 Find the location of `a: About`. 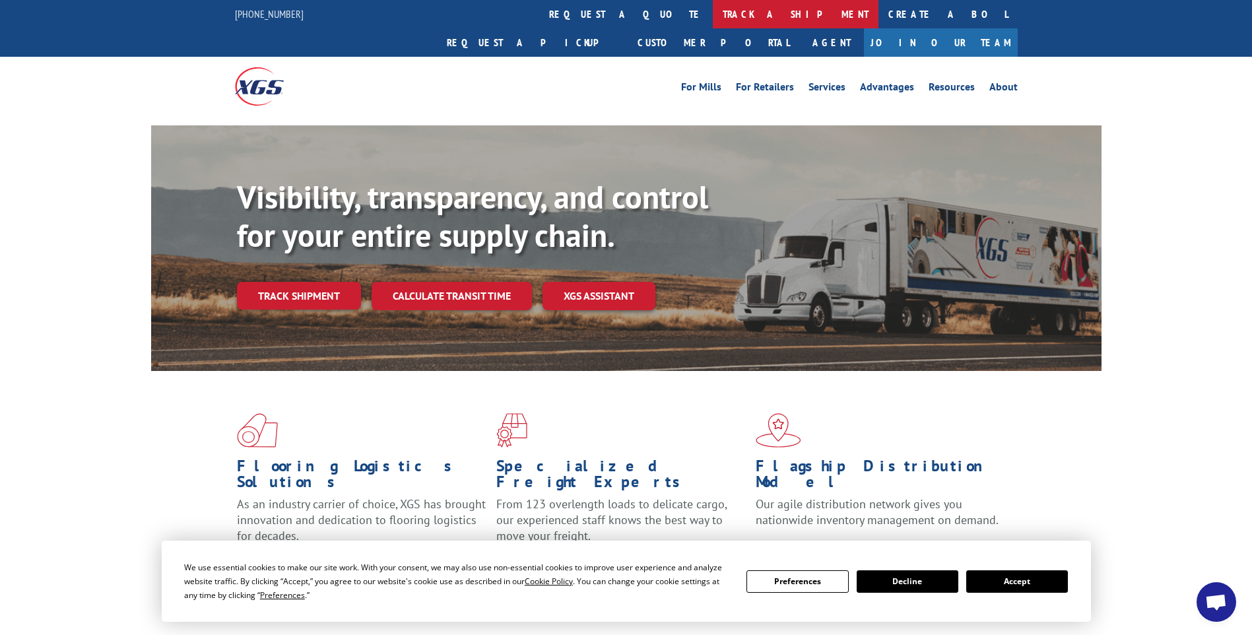

a: About is located at coordinates (1003, 89).